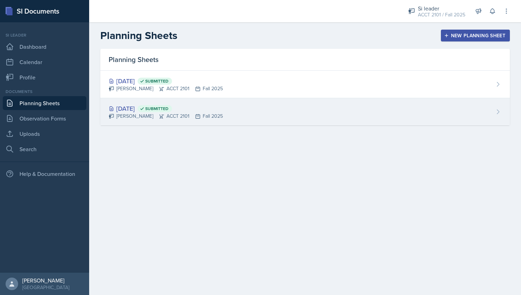  What do you see at coordinates (45, 103) in the screenshot?
I see `a: Planning Sheets` at bounding box center [45, 103].